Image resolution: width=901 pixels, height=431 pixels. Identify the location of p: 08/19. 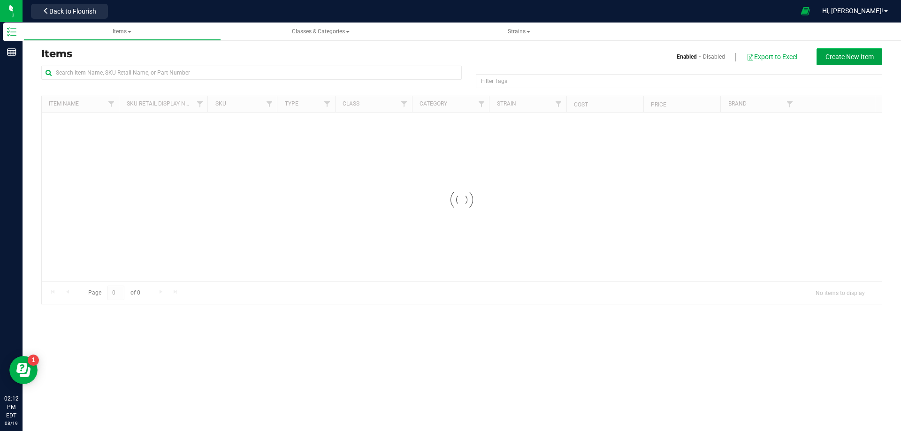
(11, 423).